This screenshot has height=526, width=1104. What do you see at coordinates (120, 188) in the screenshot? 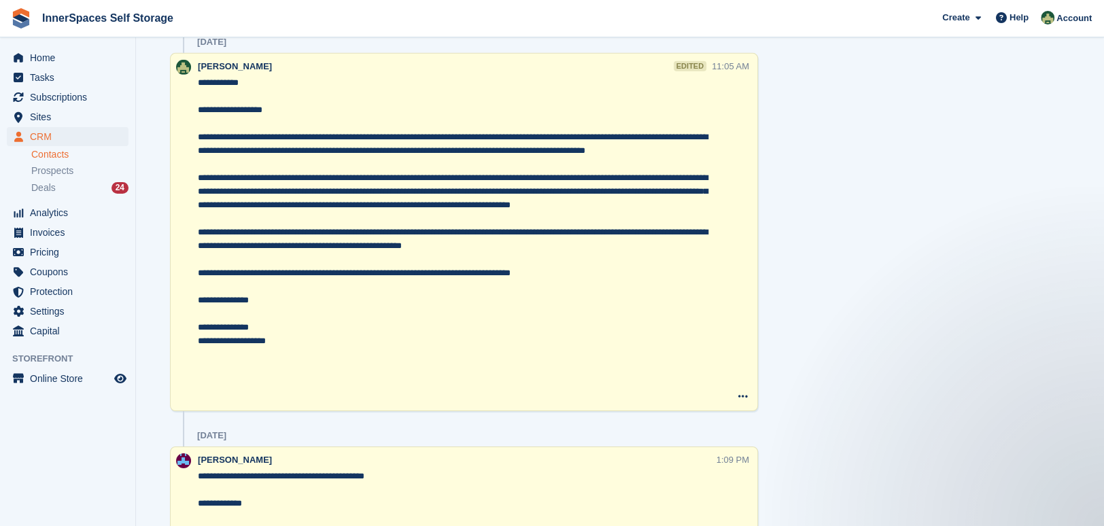
I see `div: 24` at bounding box center [120, 188].